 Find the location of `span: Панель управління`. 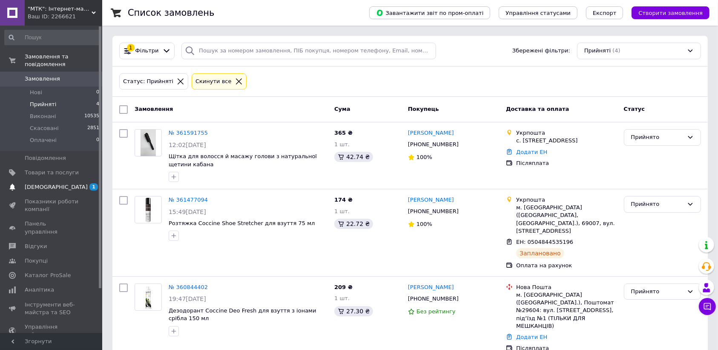

span: Панель управління is located at coordinates (52, 228).